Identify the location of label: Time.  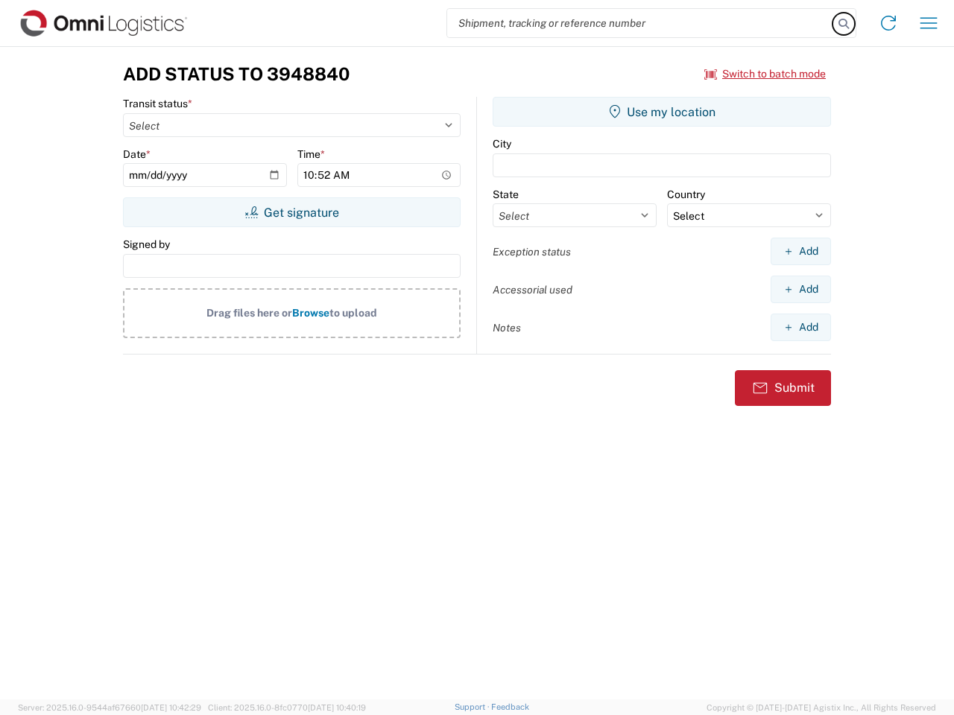
(311, 154).